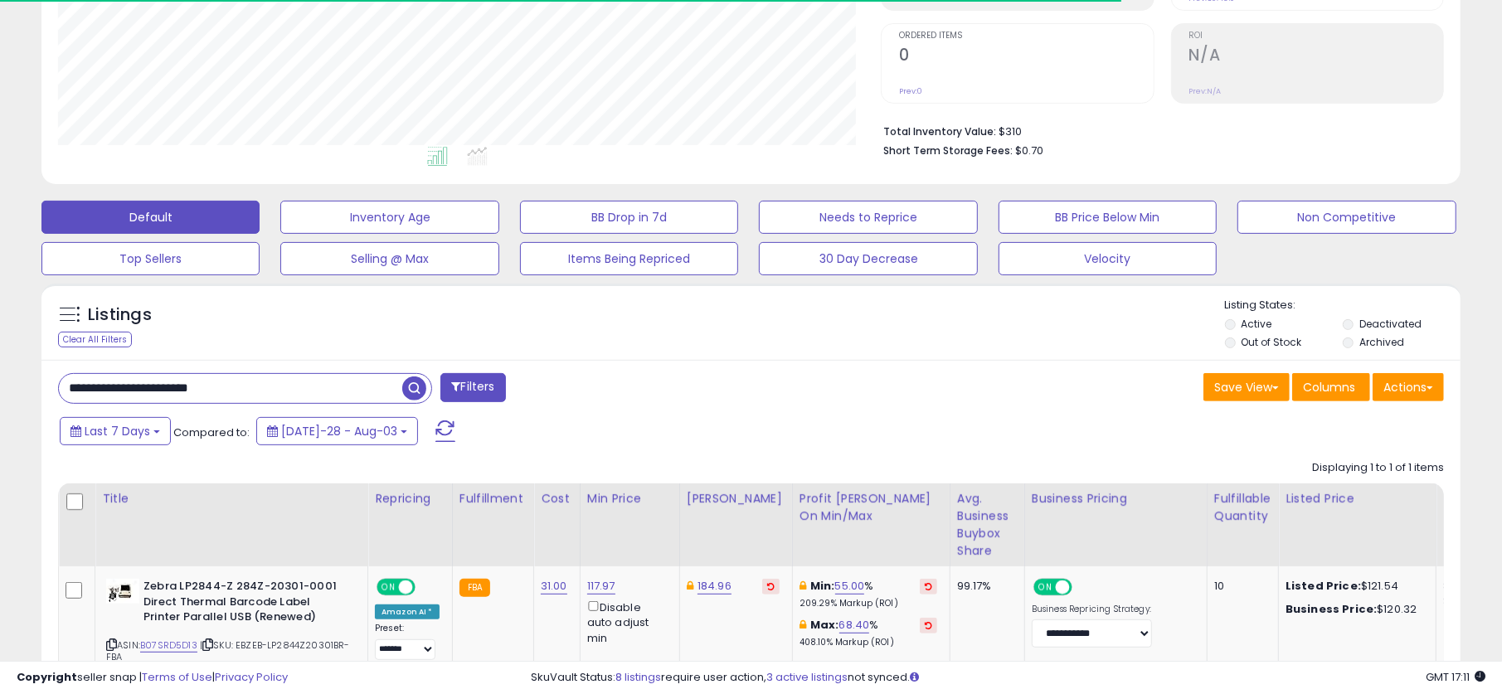 The image size is (1502, 694). I want to click on h5: Listings, so click(119, 315).